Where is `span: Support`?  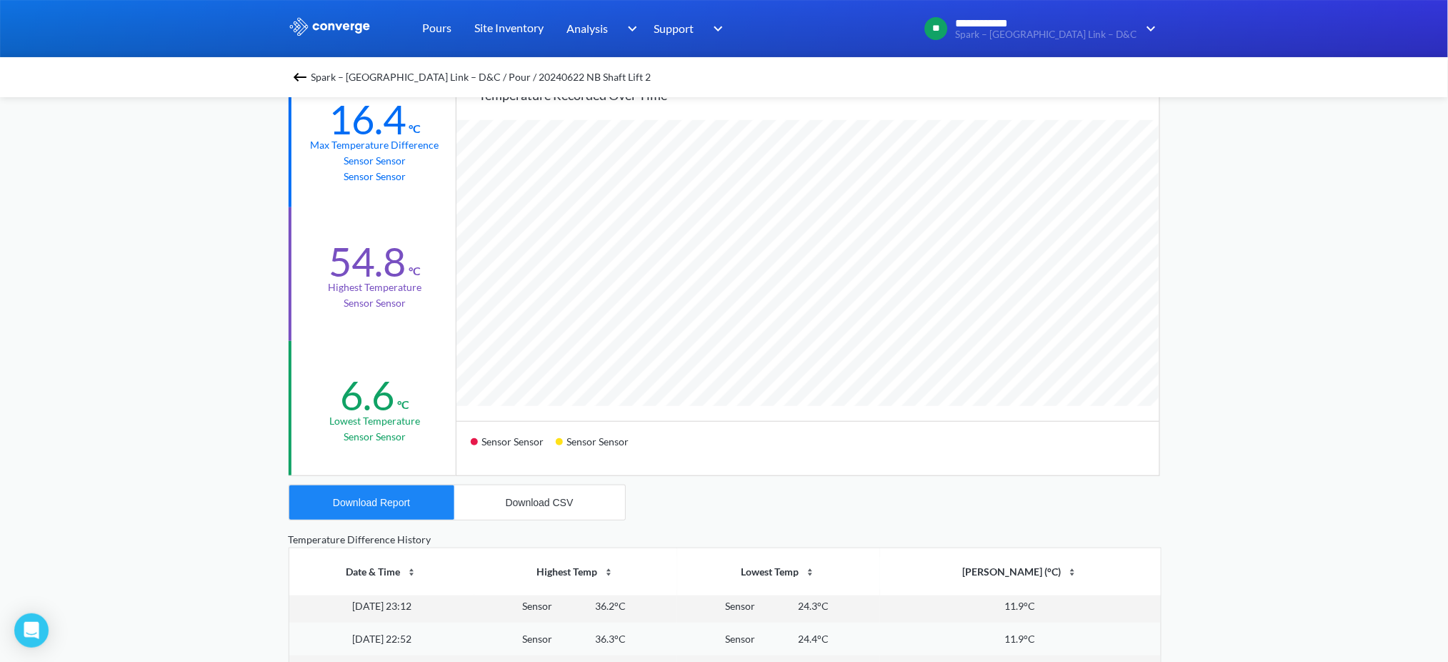 span: Support is located at coordinates (674, 28).